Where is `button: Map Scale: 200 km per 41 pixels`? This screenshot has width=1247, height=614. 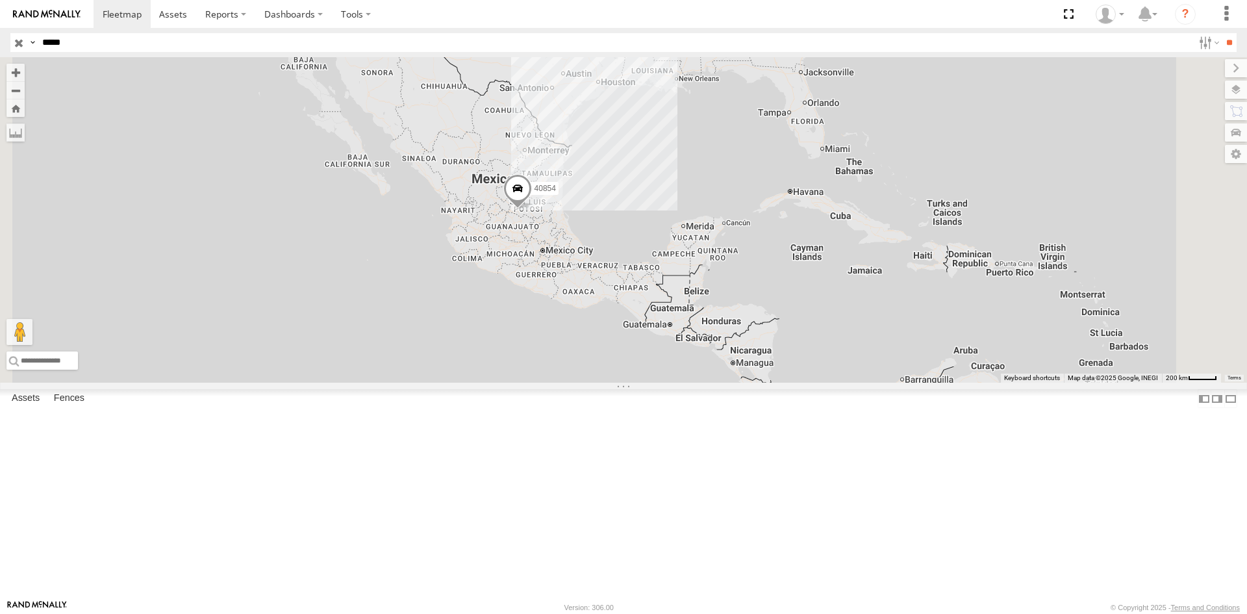
button: Map Scale: 200 km per 41 pixels is located at coordinates (1191, 378).